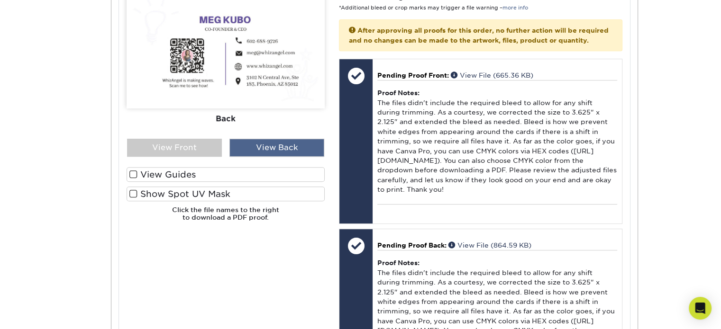 The image size is (721, 329). What do you see at coordinates (413, 75) in the screenshot?
I see `span: Pending Proof Front:` at bounding box center [413, 75].